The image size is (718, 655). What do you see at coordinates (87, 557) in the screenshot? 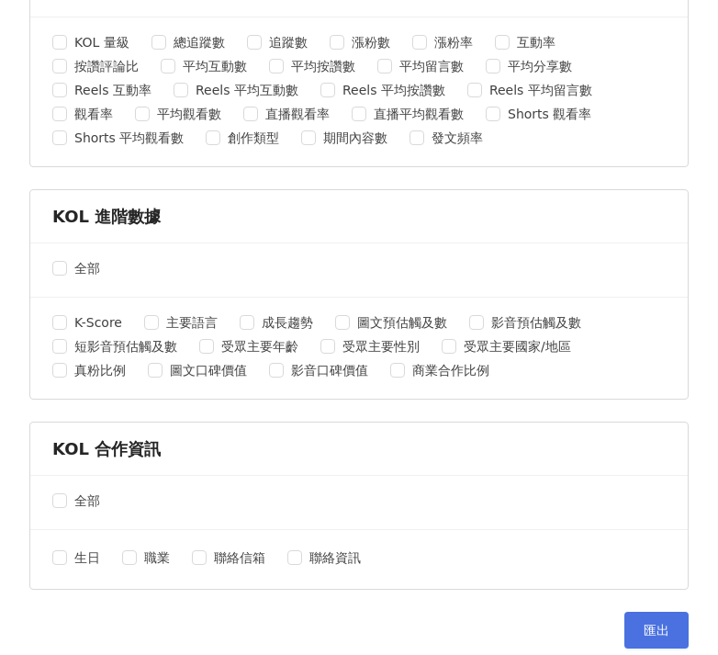
I see `span: 生日` at bounding box center [87, 557].